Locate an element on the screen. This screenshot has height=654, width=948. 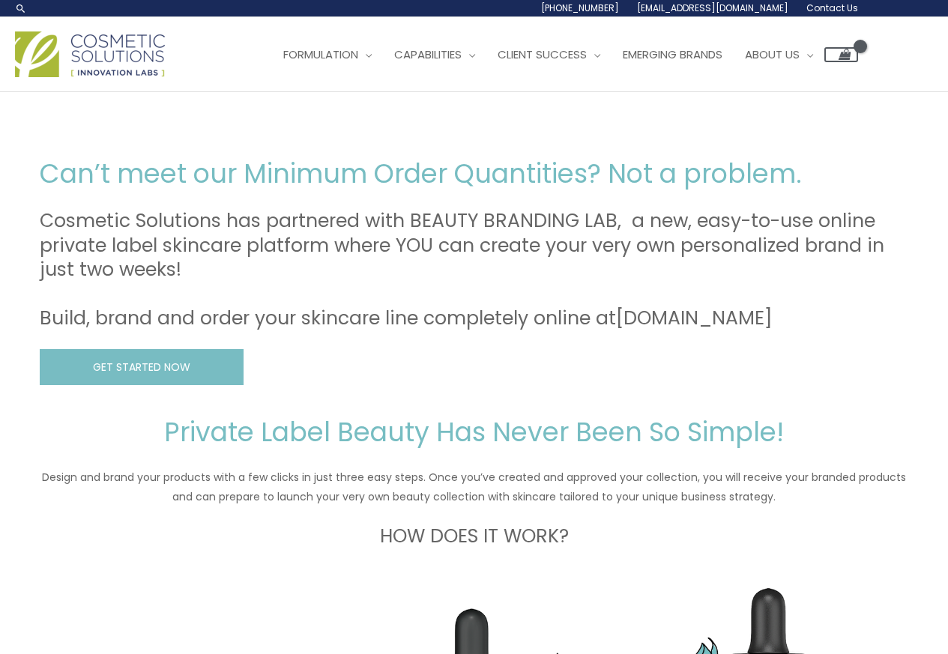
h3: HOW DOES IT WORK? is located at coordinates (474, 537).